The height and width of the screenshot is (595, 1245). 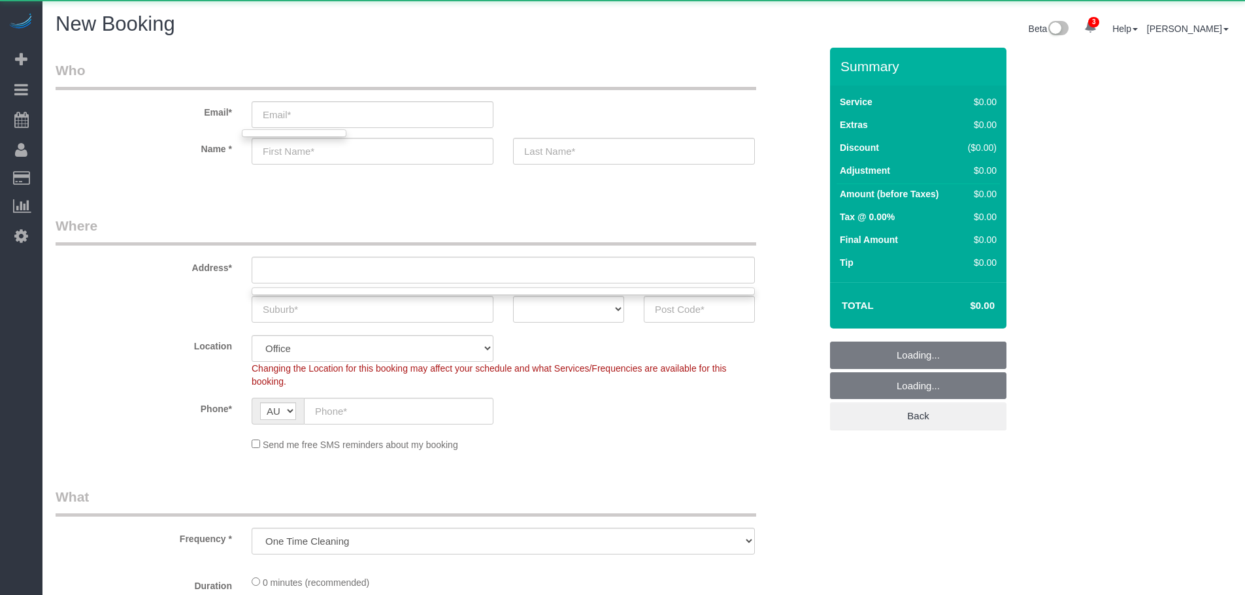 I want to click on a: Help, so click(x=1125, y=29).